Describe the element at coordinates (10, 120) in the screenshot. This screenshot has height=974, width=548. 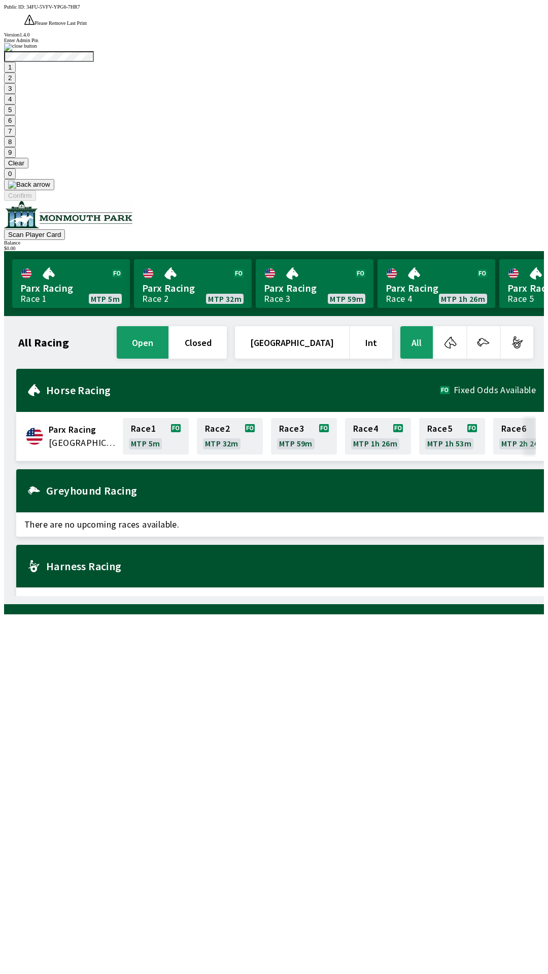
I see `button: 6` at that location.